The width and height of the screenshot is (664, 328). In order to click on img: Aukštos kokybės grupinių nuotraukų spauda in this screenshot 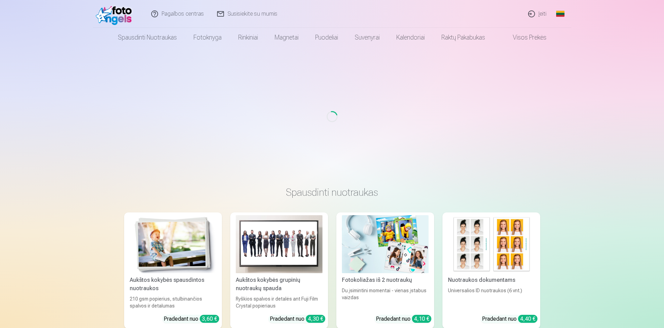, I will do `click(279, 244)`.